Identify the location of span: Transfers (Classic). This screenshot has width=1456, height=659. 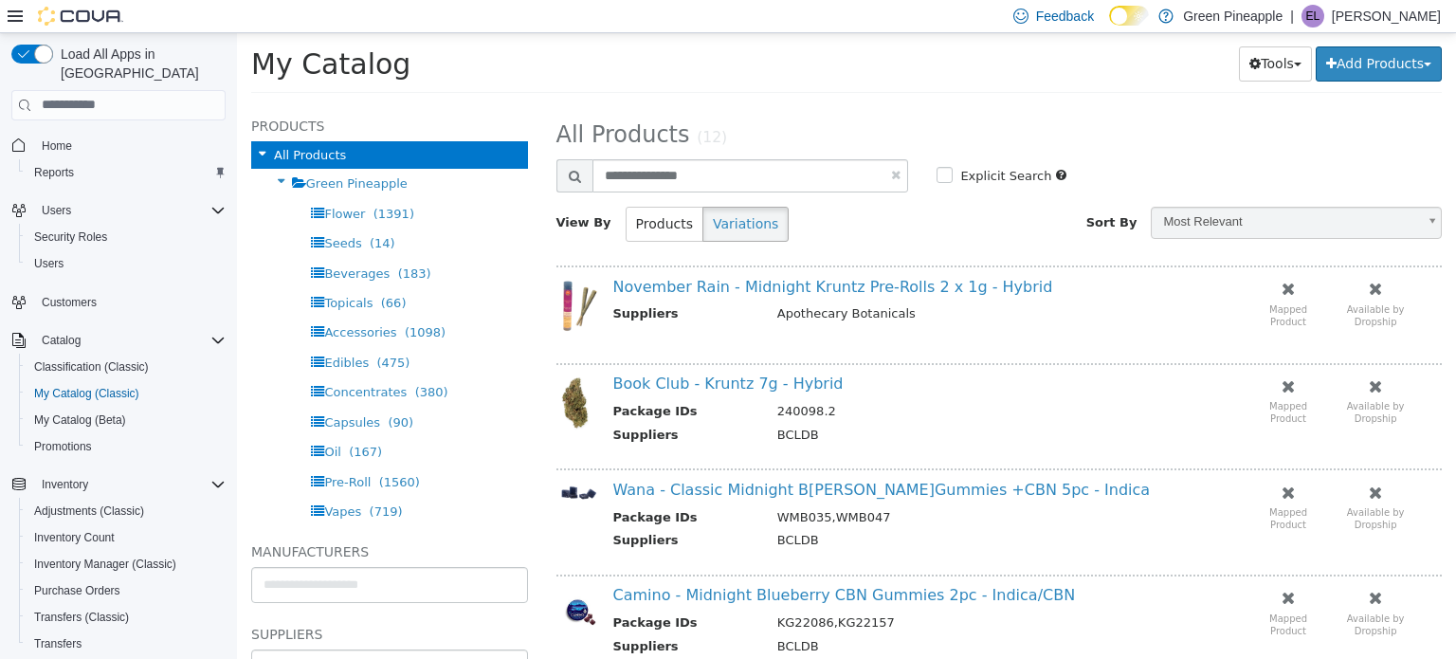
(126, 617).